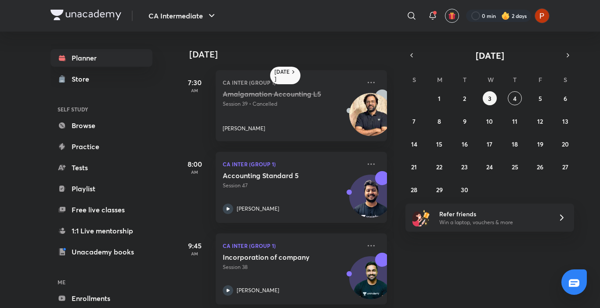 This screenshot has width=600, height=308. I want to click on button: September 21, 2025, so click(414, 167).